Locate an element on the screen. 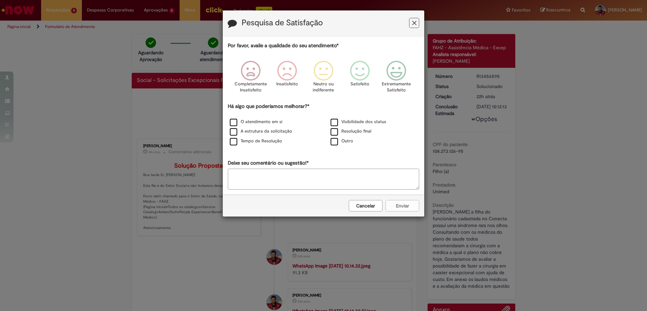  div: Insatisfeito is located at coordinates (287, 79).